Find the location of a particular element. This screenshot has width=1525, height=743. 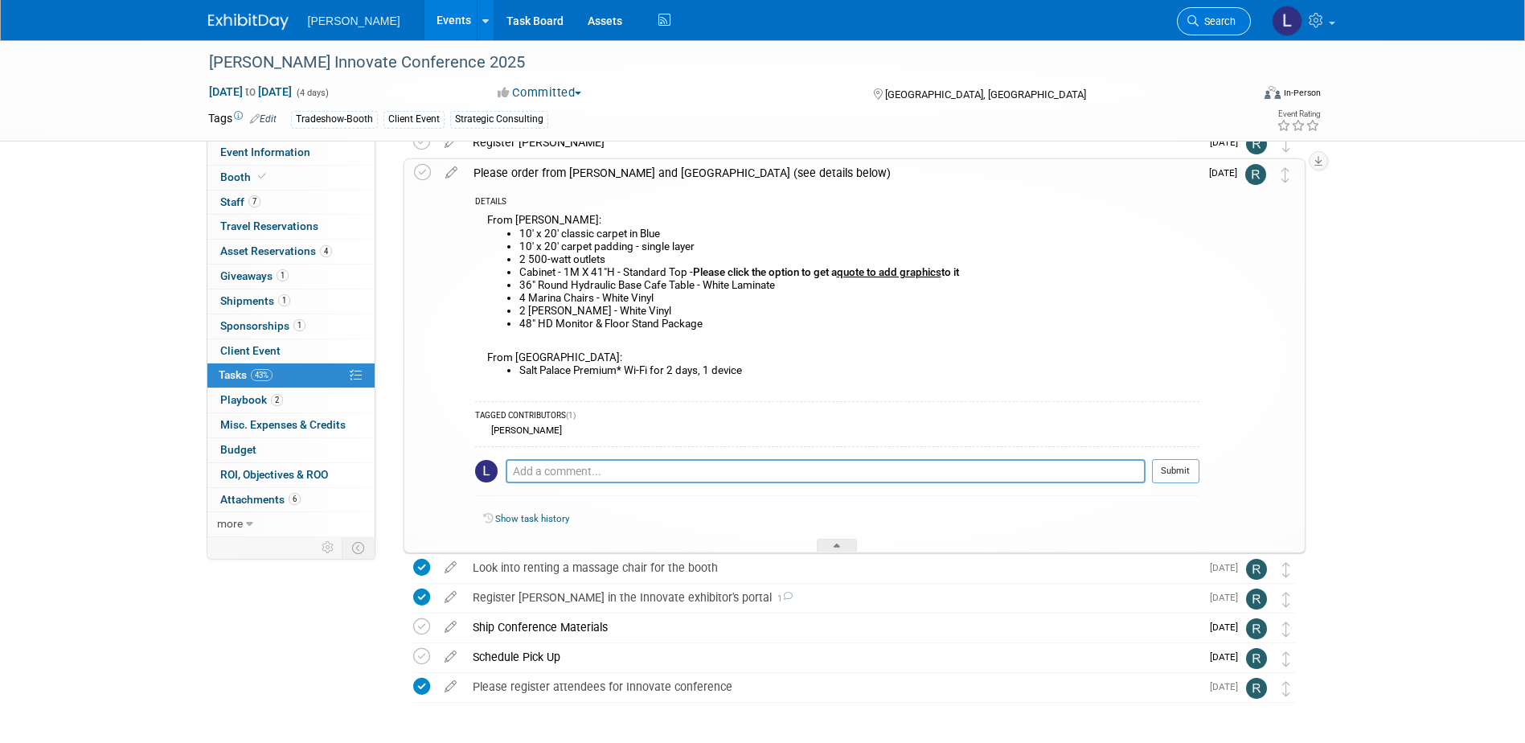

td: Toggle Event Tabs is located at coordinates (358, 547).